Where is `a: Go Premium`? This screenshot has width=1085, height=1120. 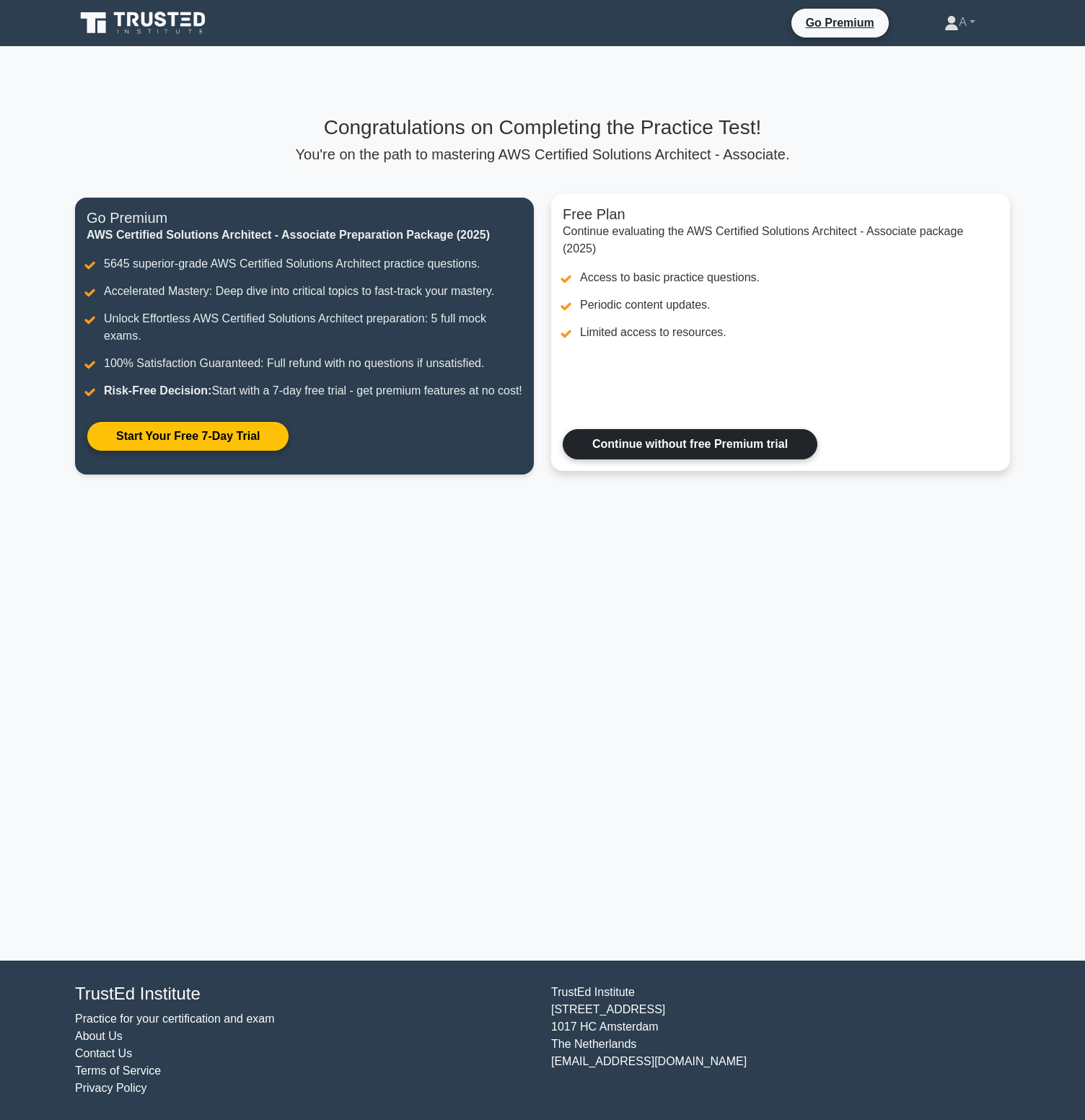 a: Go Premium is located at coordinates (840, 22).